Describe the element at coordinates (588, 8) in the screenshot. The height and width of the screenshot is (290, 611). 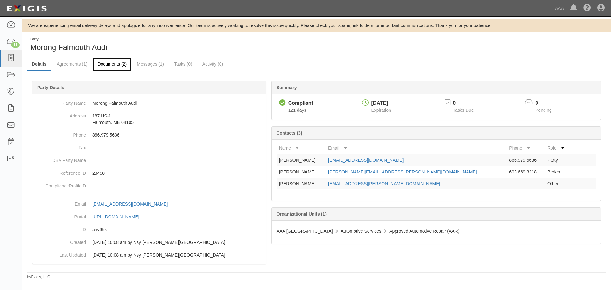
I see `i: Help Center - Complianz` at that location.